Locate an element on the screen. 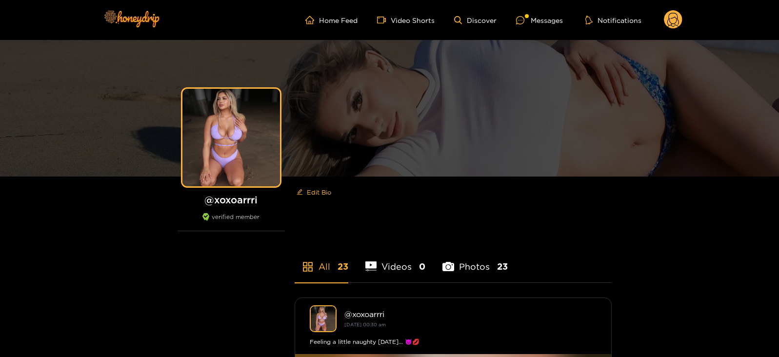 The image size is (779, 357). span: Edit Bio is located at coordinates (319, 192).